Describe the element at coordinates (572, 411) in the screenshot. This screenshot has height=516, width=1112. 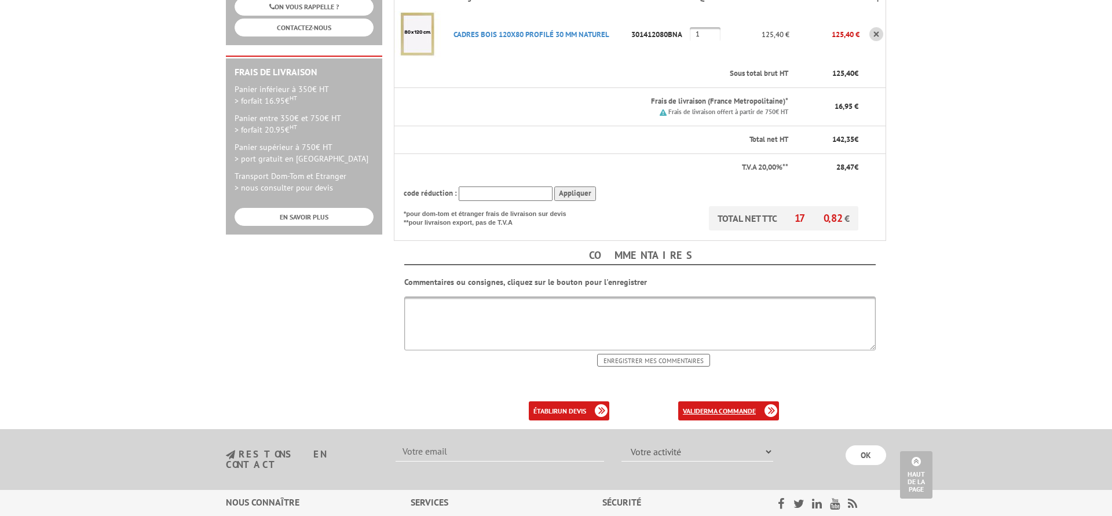
I see `b: un devis` at that location.